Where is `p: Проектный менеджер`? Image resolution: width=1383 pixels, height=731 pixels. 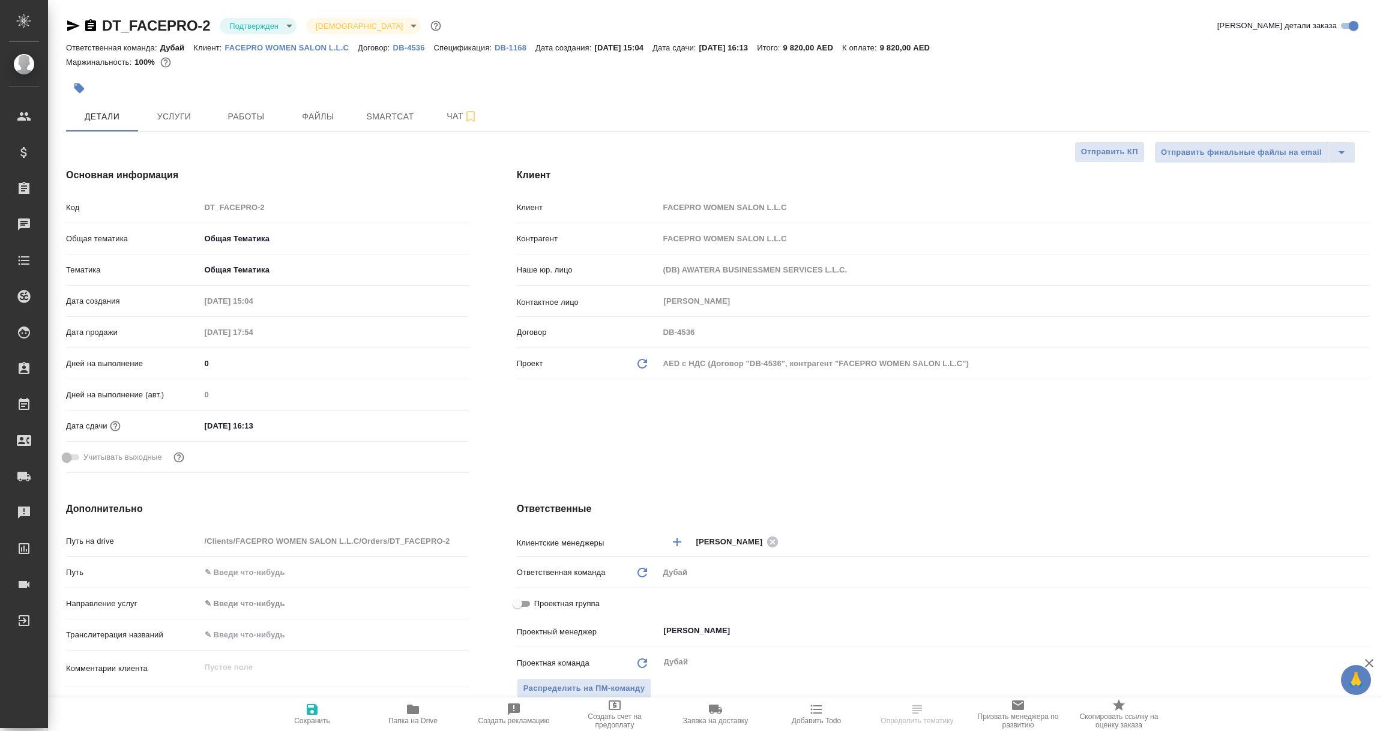
p: Проектный менеджер is located at coordinates (588, 632).